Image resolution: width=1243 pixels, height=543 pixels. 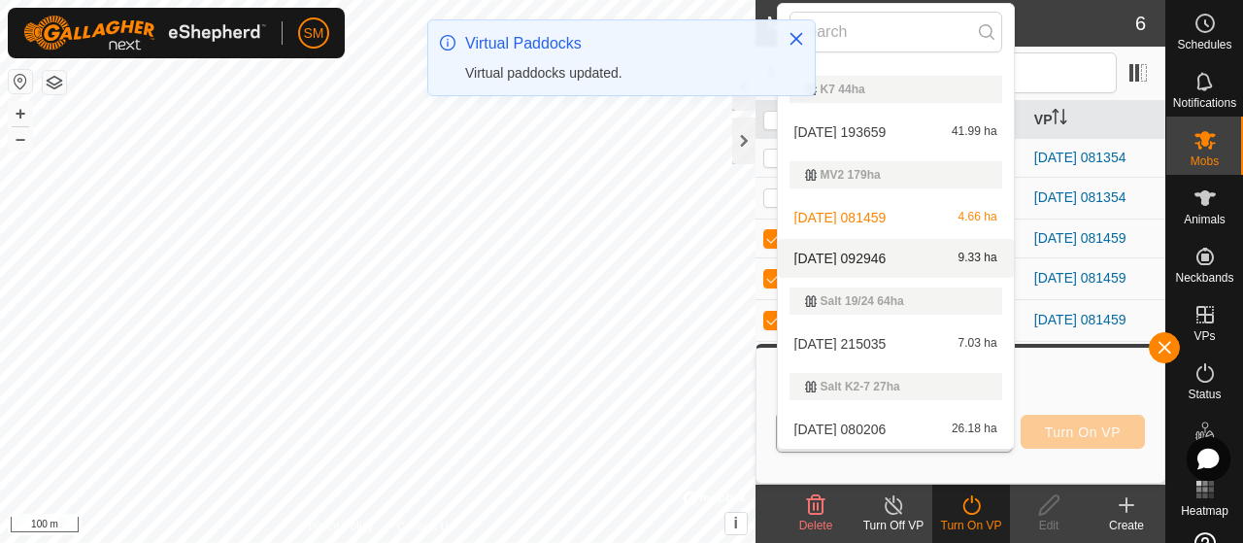 I want to click on span: Turn On VP, so click(x=1083, y=432).